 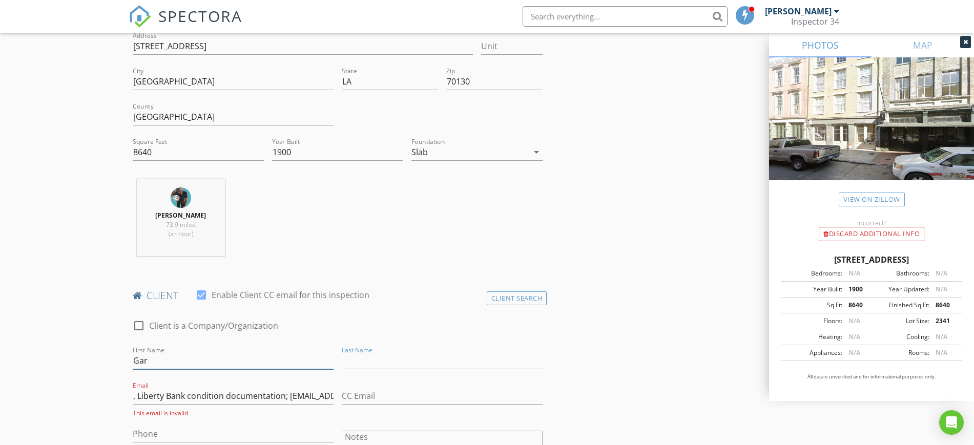 What do you see at coordinates (181, 198) in the screenshot?
I see `img: me_4_app_logo_pic_iv.png` at bounding box center [181, 198].